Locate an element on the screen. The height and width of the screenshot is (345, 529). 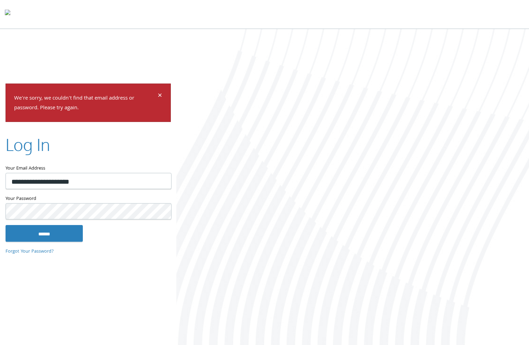
h2: Log In is located at coordinates (28, 145).